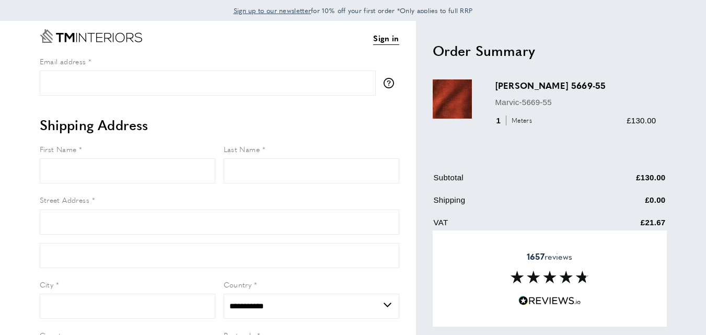  Describe the element at coordinates (620, 204) in the screenshot. I see `td: £0.00` at that location.